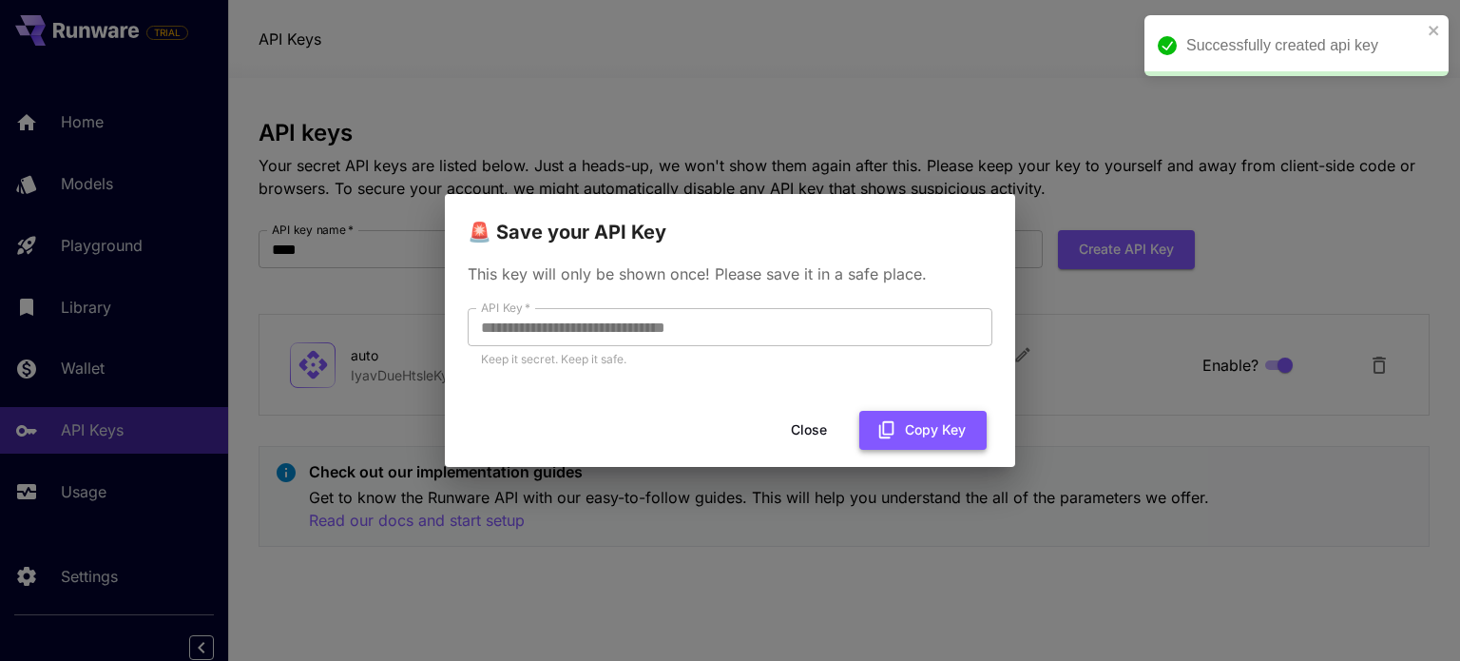  What do you see at coordinates (809, 430) in the screenshot?
I see `button: Close` at bounding box center [809, 430].